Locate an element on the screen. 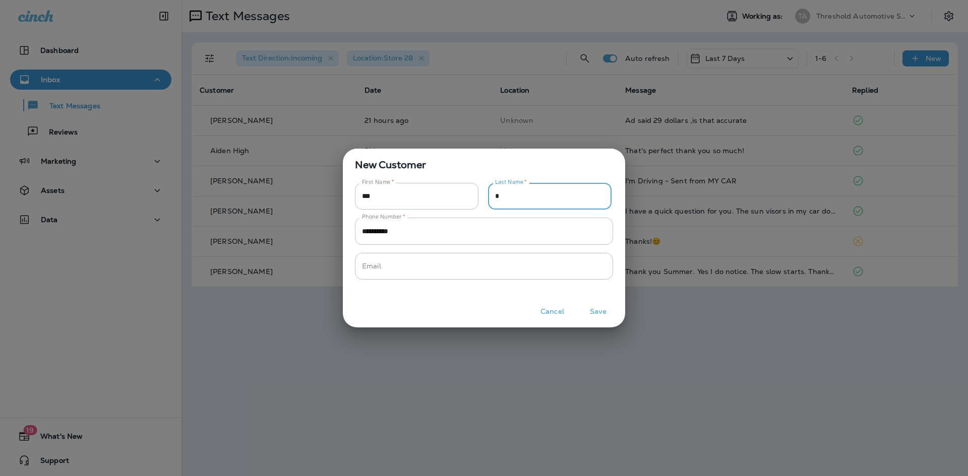 The height and width of the screenshot is (476, 968). label: First Name is located at coordinates (378, 182).